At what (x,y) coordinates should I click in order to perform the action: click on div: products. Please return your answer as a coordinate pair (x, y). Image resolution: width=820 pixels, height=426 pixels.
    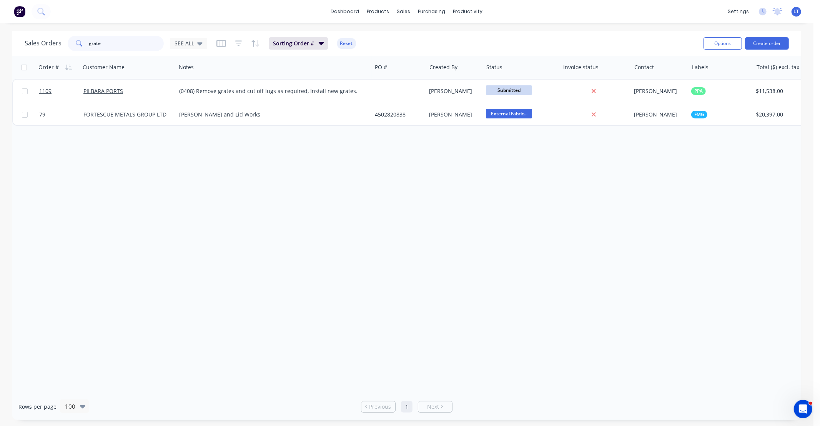
    Looking at the image, I should click on (378, 12).